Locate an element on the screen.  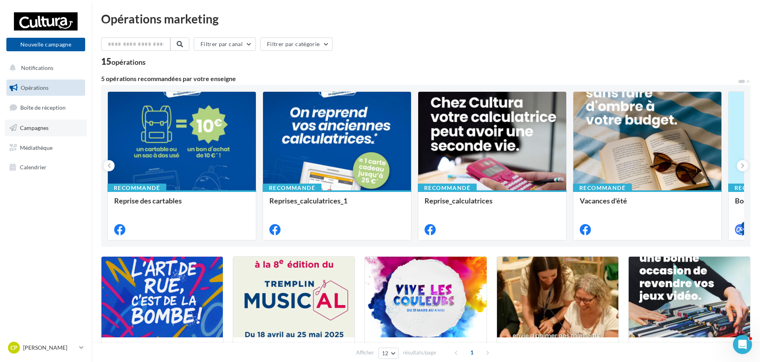
div: Vacances d'été is located at coordinates (647, 205).